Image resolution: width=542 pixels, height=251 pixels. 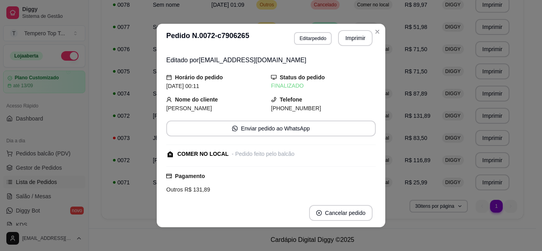 What do you see at coordinates (207, 38) in the screenshot?
I see `h3: Pedido N. 0072-c7906265` at bounding box center [207, 38].